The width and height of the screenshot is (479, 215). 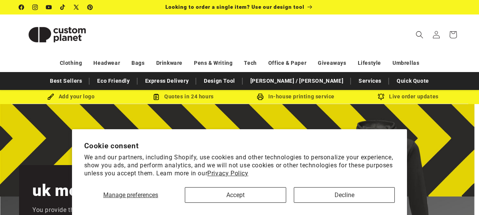 What do you see at coordinates (419, 35) in the screenshot?
I see `summary: Search` at bounding box center [419, 35].